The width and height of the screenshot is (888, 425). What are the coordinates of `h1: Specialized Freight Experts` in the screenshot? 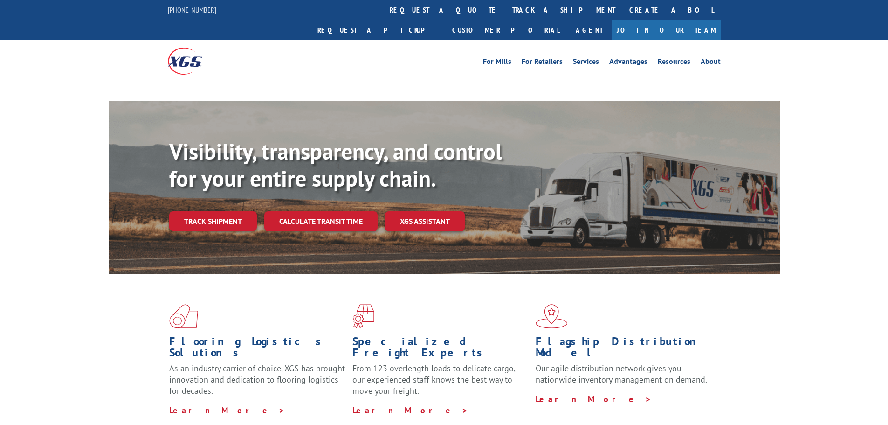 It's located at (440, 349).